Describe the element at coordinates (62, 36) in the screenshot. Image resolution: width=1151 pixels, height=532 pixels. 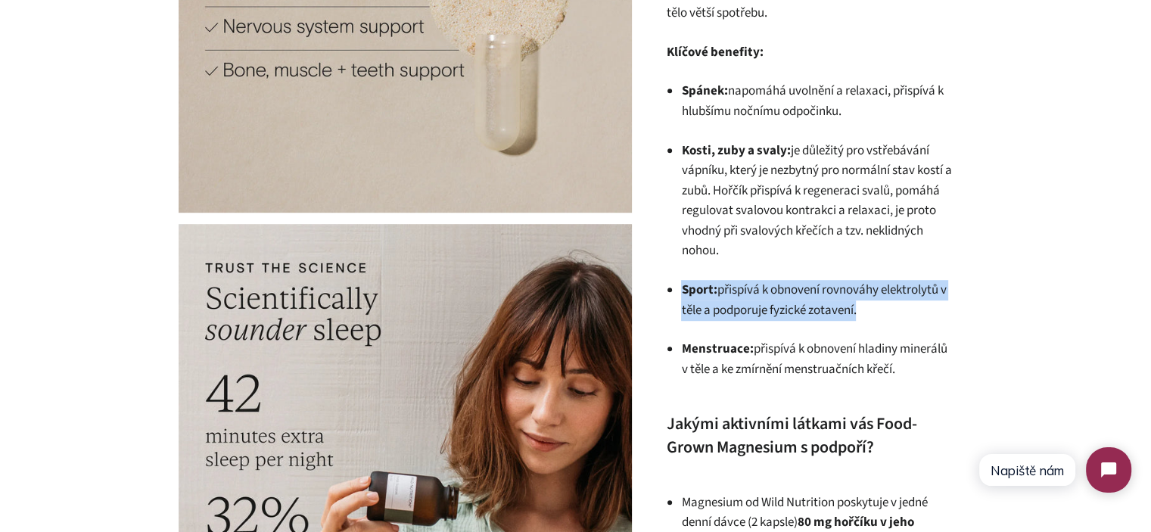
I see `span: Napiště nám` at that location.